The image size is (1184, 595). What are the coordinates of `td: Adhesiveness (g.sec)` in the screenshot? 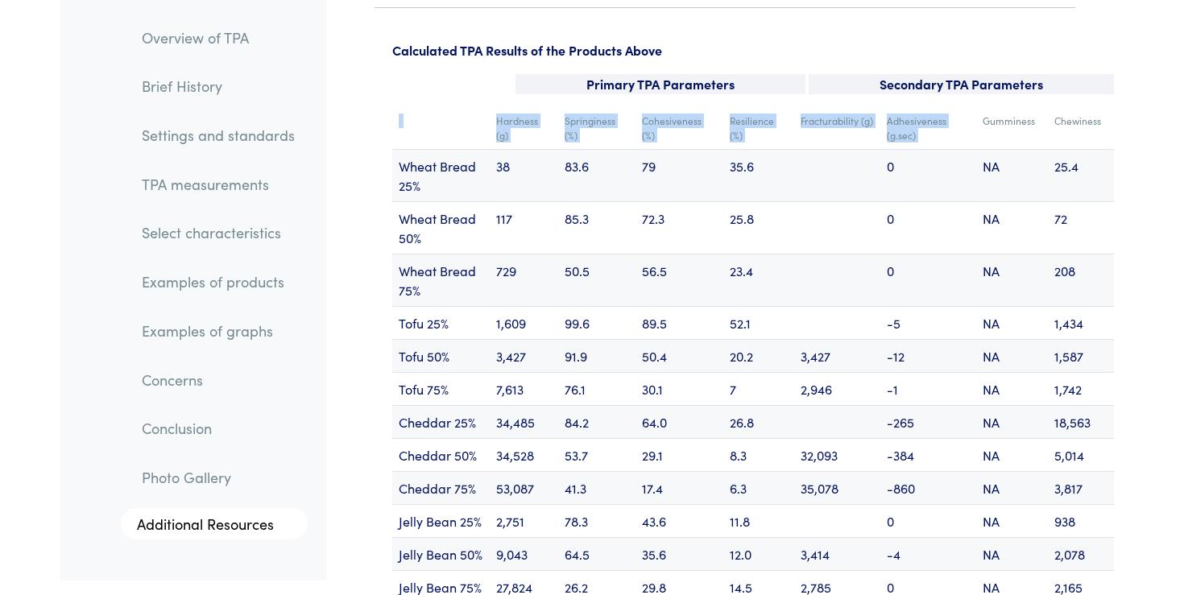 It's located at (928, 128).